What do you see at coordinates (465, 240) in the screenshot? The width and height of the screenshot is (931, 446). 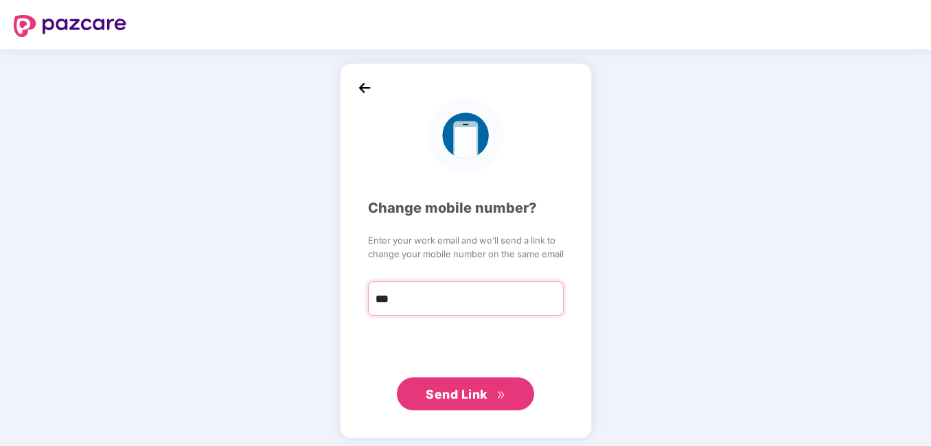 I see `span: Enter your work email and we’ll send a link to` at bounding box center [465, 240].